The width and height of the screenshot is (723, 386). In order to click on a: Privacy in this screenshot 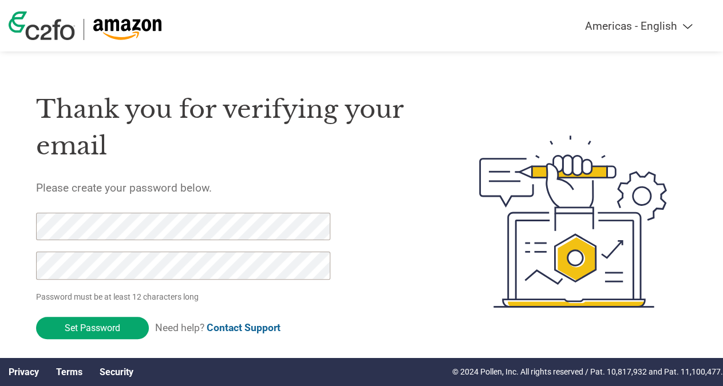, I will do `click(23, 372)`.